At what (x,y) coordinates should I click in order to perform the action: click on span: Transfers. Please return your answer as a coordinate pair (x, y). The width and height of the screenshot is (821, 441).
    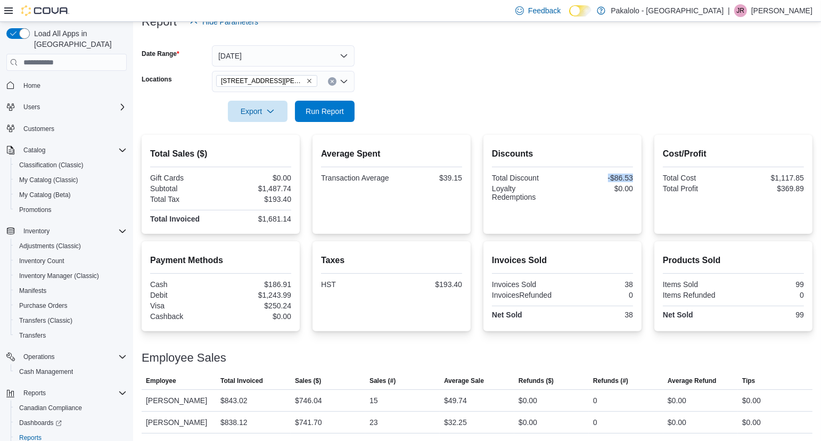
    Looking at the image, I should click on (71, 335).